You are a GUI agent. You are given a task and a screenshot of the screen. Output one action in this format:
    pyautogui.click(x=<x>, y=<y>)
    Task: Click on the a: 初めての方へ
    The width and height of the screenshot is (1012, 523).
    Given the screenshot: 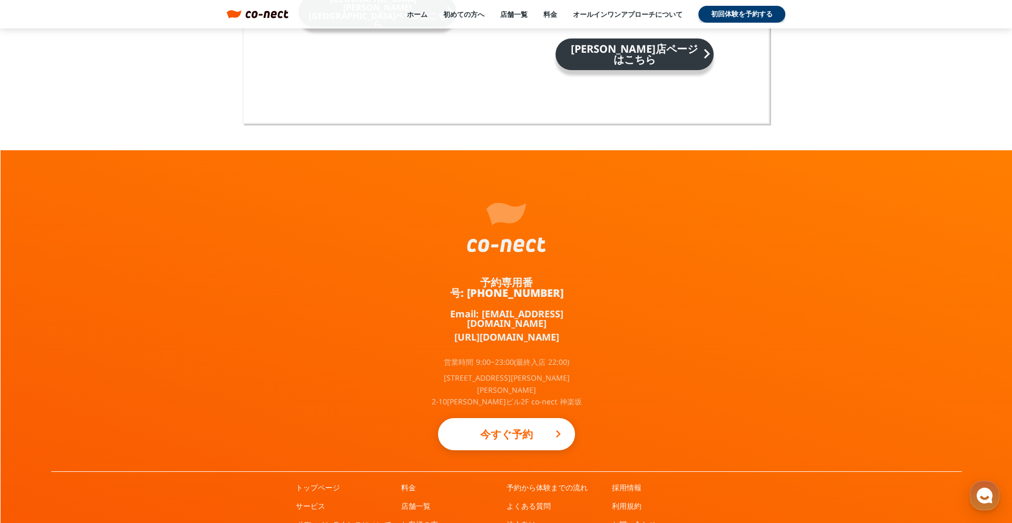 What is the action you would take?
    pyautogui.click(x=464, y=14)
    